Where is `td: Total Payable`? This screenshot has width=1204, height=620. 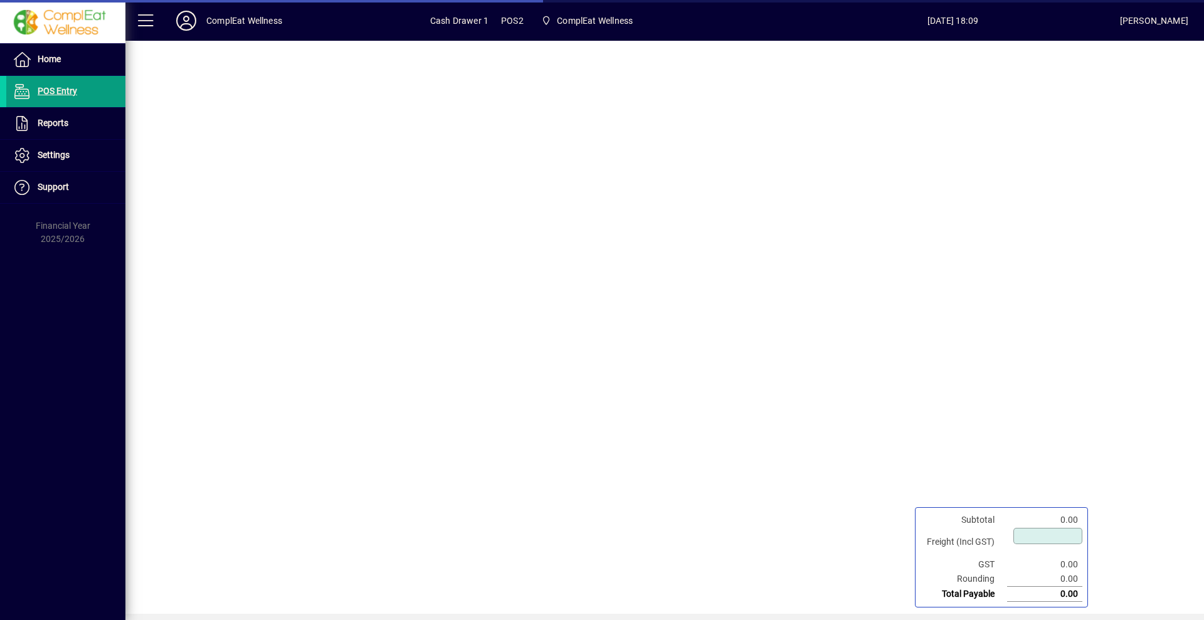
td: Total Payable is located at coordinates (964, 594).